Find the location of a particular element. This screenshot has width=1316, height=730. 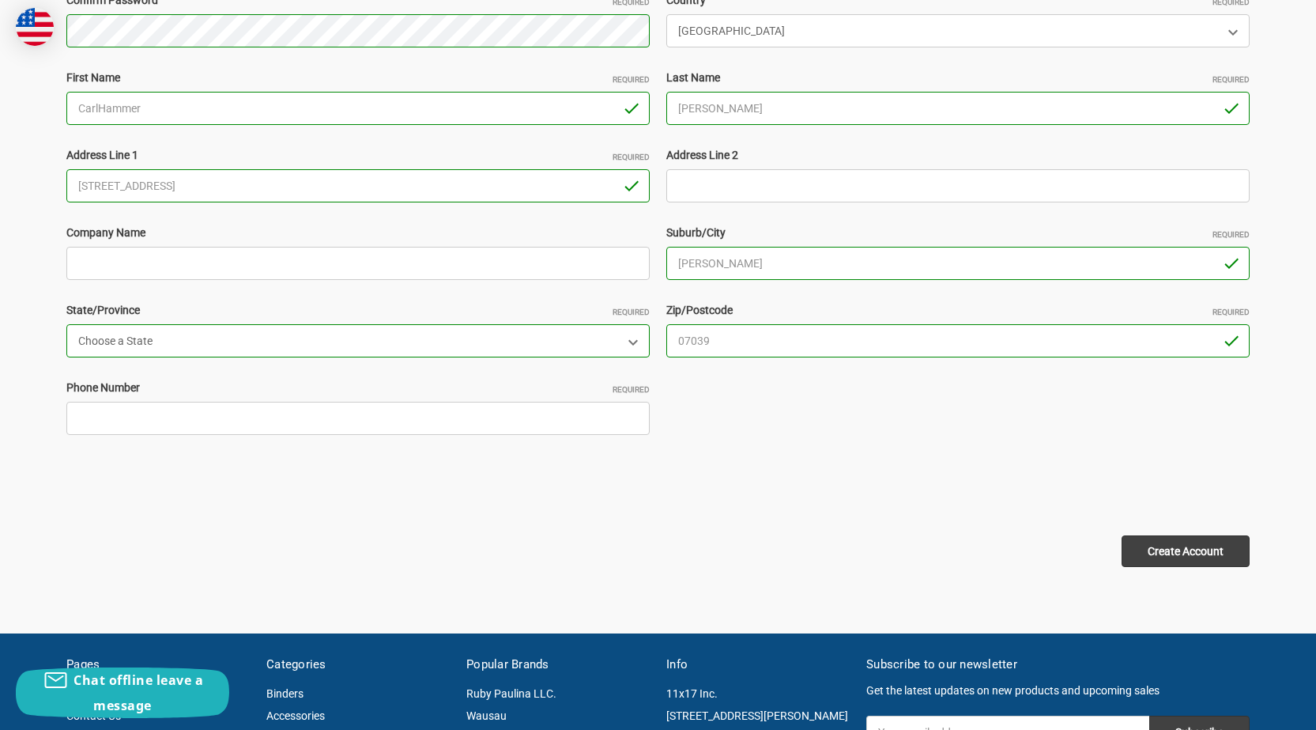

label: State/Province is located at coordinates (358, 310).